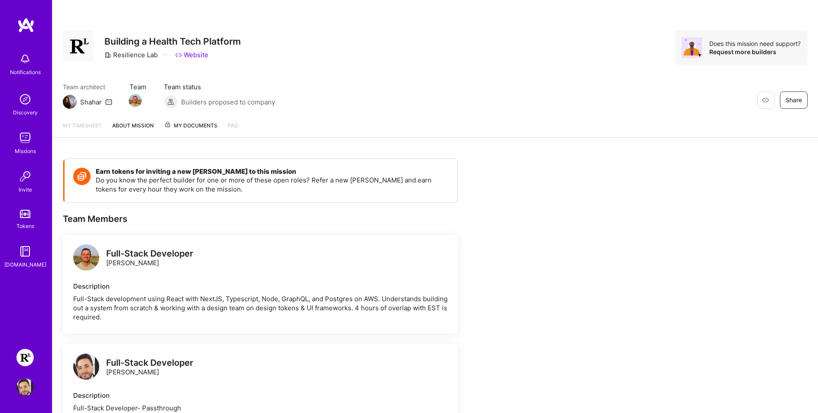  Describe the element at coordinates (260, 408) in the screenshot. I see `div: Full-Stack Developer- Passthrough` at that location.